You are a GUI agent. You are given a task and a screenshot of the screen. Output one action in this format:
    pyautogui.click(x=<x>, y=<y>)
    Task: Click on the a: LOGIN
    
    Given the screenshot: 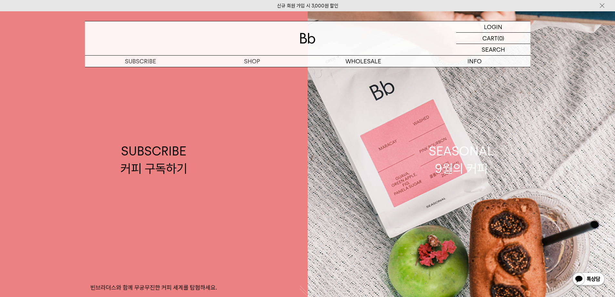 What is the action you would take?
    pyautogui.click(x=493, y=27)
    